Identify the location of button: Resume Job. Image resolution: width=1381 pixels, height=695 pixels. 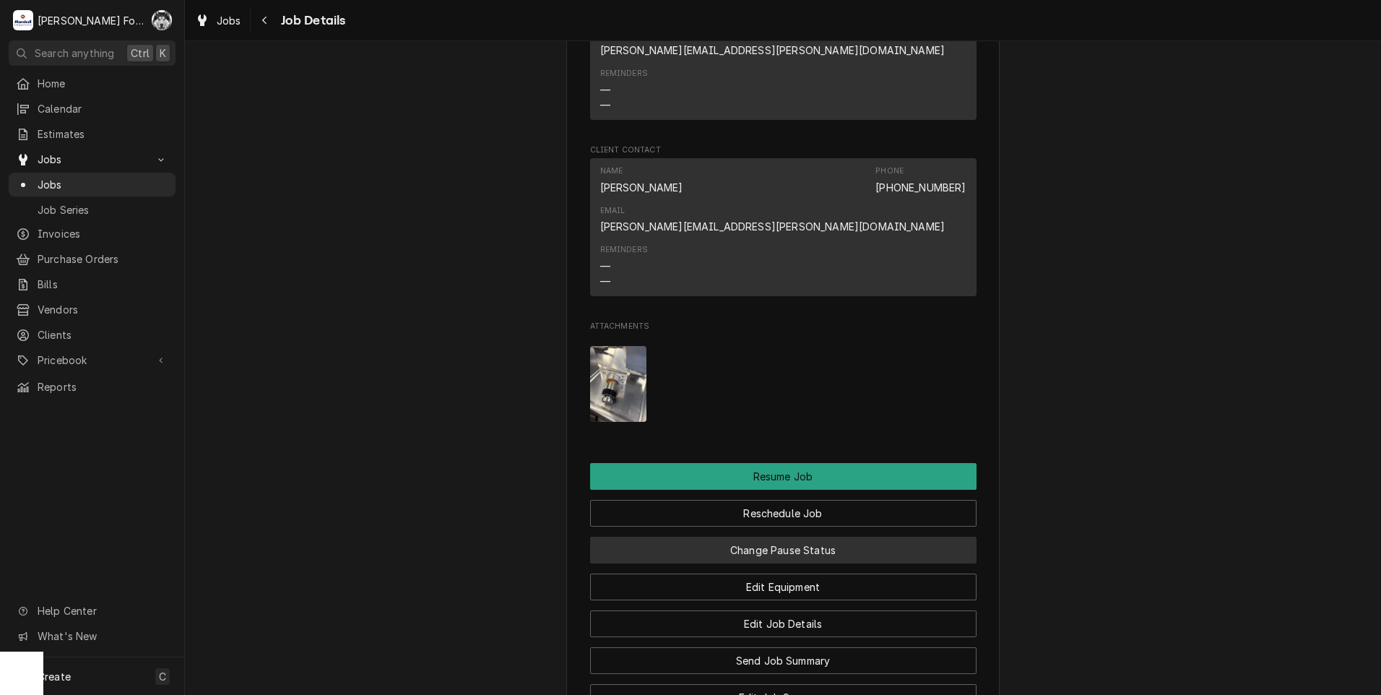
(783, 476).